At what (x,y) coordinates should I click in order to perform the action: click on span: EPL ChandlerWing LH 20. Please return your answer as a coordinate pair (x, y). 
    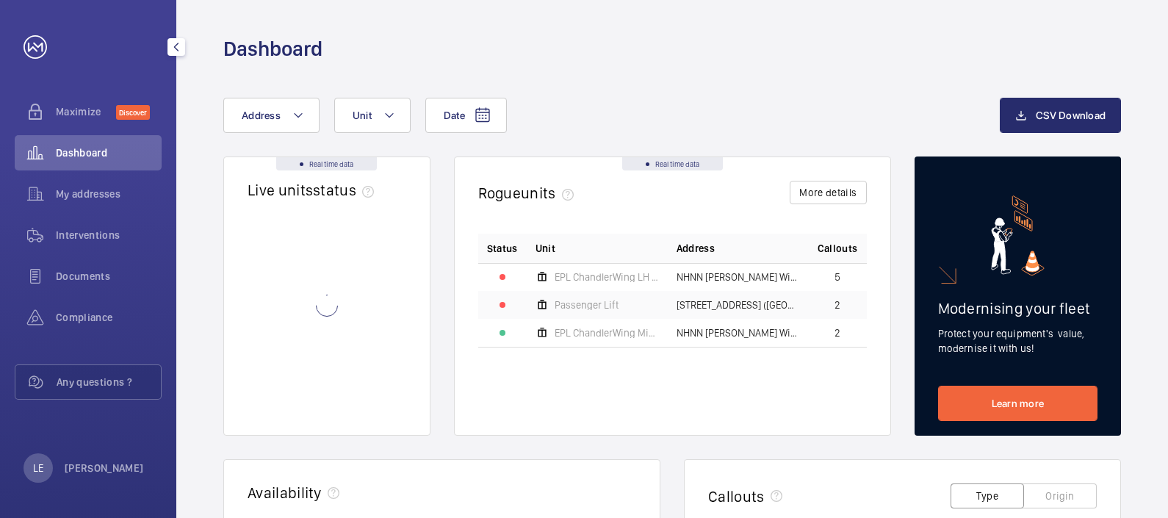
    Looking at the image, I should click on (607, 277).